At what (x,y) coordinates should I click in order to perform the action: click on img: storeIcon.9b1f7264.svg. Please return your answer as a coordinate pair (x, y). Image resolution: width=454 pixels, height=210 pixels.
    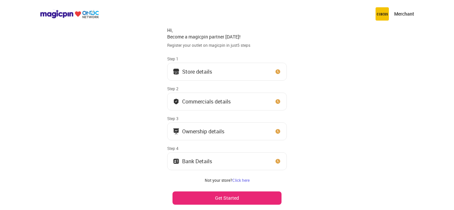
    Looking at the image, I should click on (176, 72).